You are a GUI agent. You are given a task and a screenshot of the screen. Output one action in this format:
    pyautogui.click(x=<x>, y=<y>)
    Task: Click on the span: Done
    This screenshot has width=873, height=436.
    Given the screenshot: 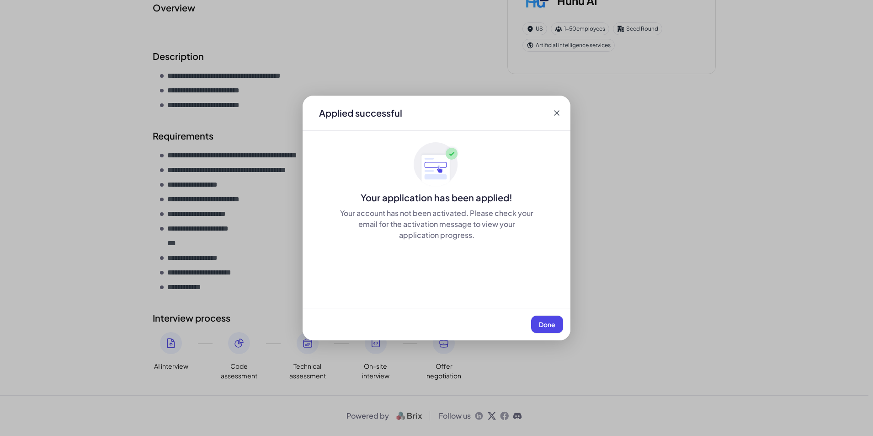 What is the action you would take?
    pyautogui.click(x=547, y=324)
    